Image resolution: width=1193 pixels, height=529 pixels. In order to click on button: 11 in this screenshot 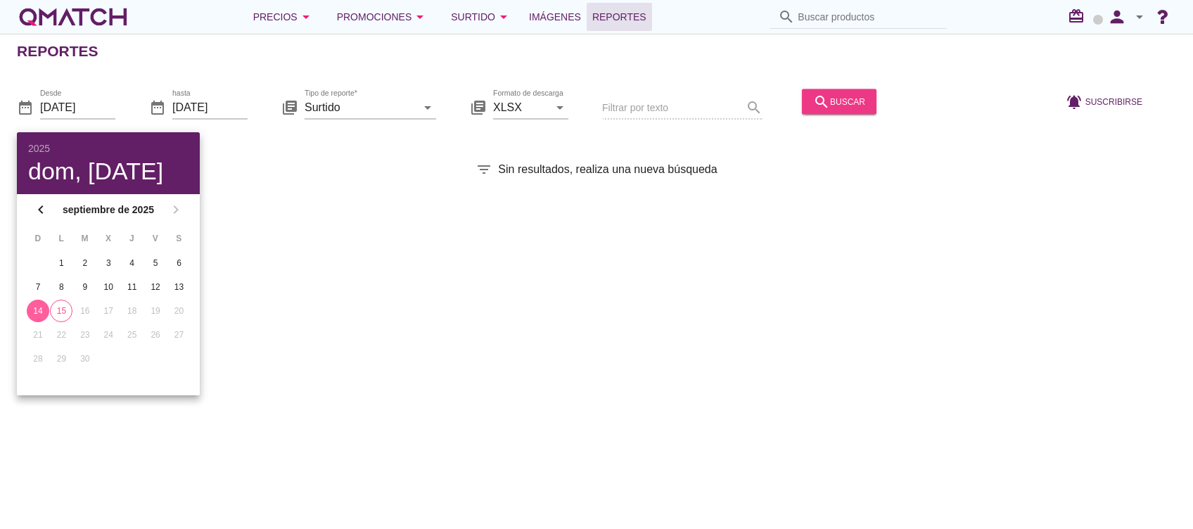, I will do `click(132, 287)`.